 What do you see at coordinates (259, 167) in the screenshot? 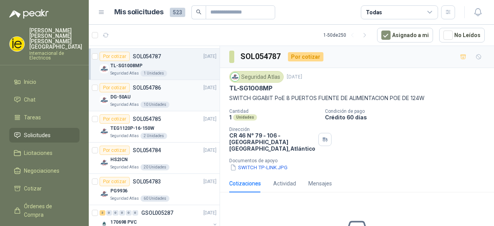
I see `button: SWITCH TP-LINK.JPG` at bounding box center [259, 167].